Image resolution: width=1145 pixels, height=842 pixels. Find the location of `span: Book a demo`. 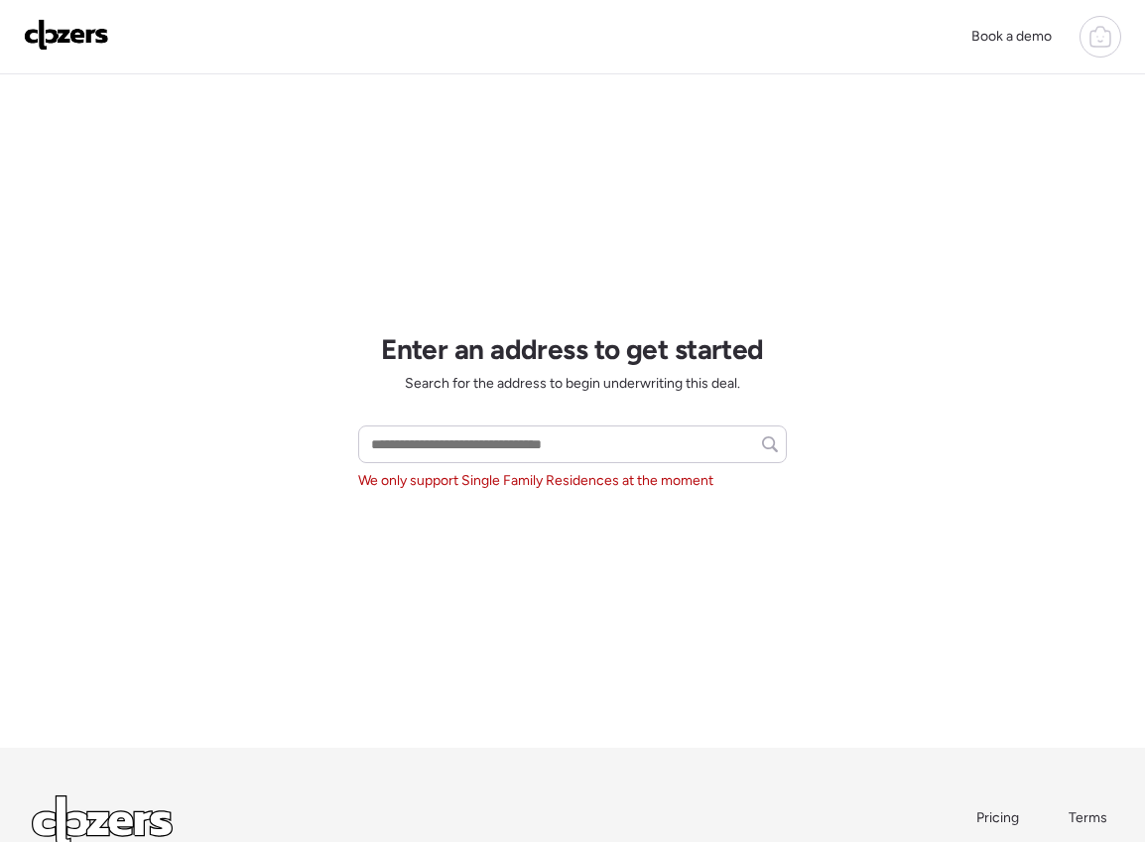

span: Book a demo is located at coordinates (1011, 36).